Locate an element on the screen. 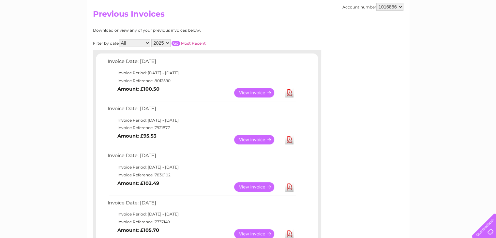 The image size is (496, 238). td: Invoice Reference: 7921877 is located at coordinates (201, 128).